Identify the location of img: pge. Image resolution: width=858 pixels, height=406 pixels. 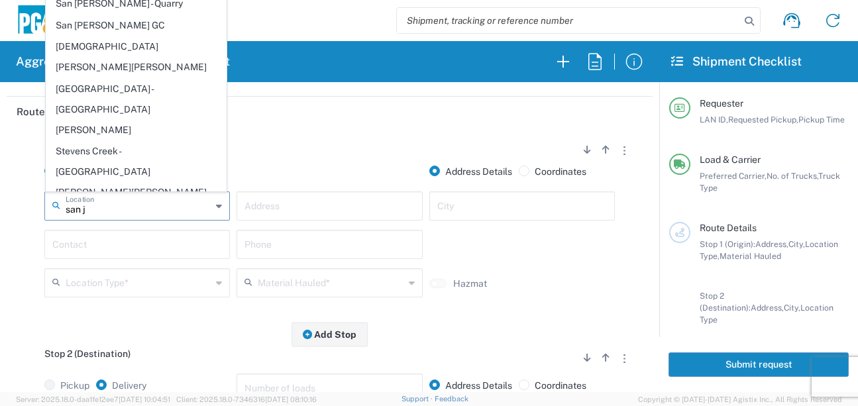
(42, 21).